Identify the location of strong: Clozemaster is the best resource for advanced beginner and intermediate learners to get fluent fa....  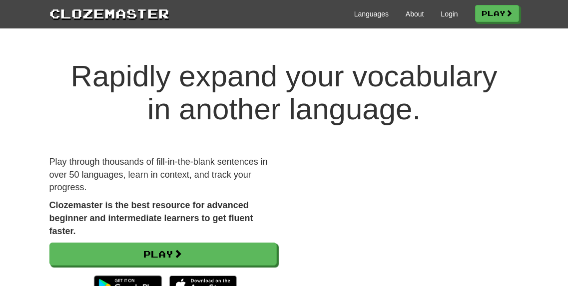
(151, 218).